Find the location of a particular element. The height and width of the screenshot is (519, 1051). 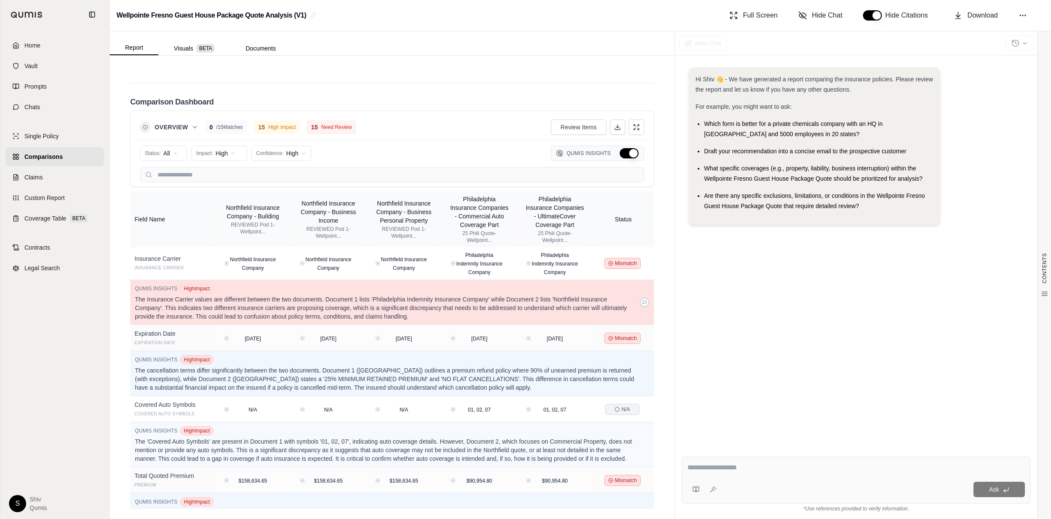

div: Northfield Insurance Company - Business Personal Property is located at coordinates (404, 212).